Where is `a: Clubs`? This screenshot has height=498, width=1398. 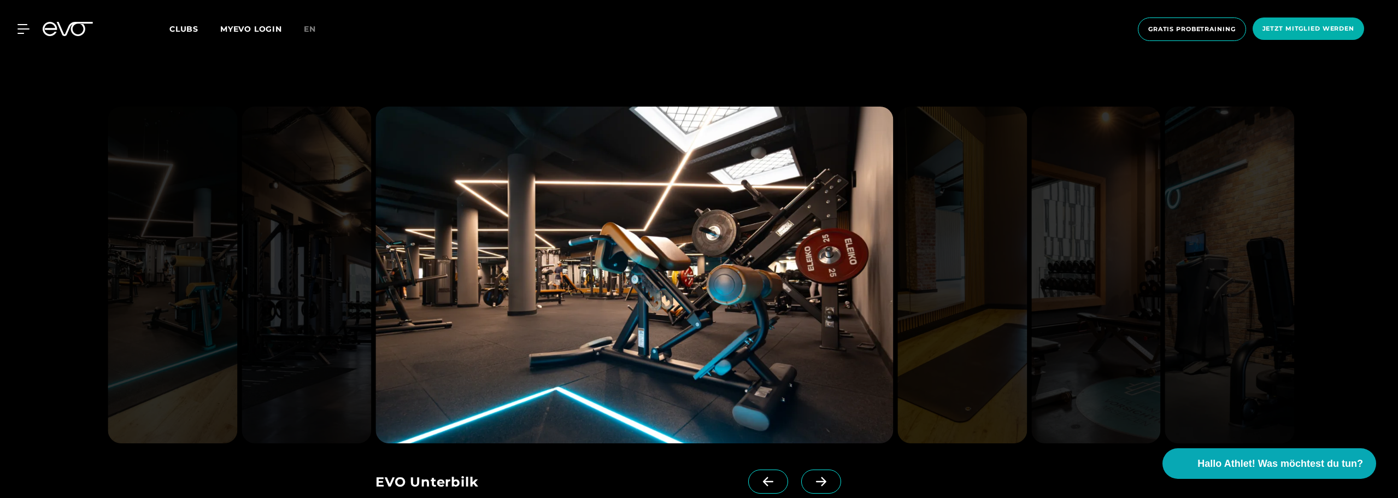
a: Clubs is located at coordinates (195, 28).